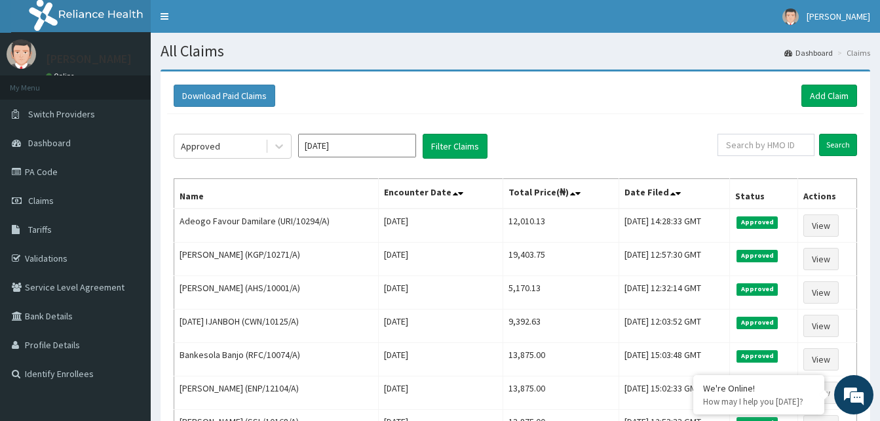  Describe the element at coordinates (441, 194) in the screenshot. I see `th: Encounter Date` at that location.